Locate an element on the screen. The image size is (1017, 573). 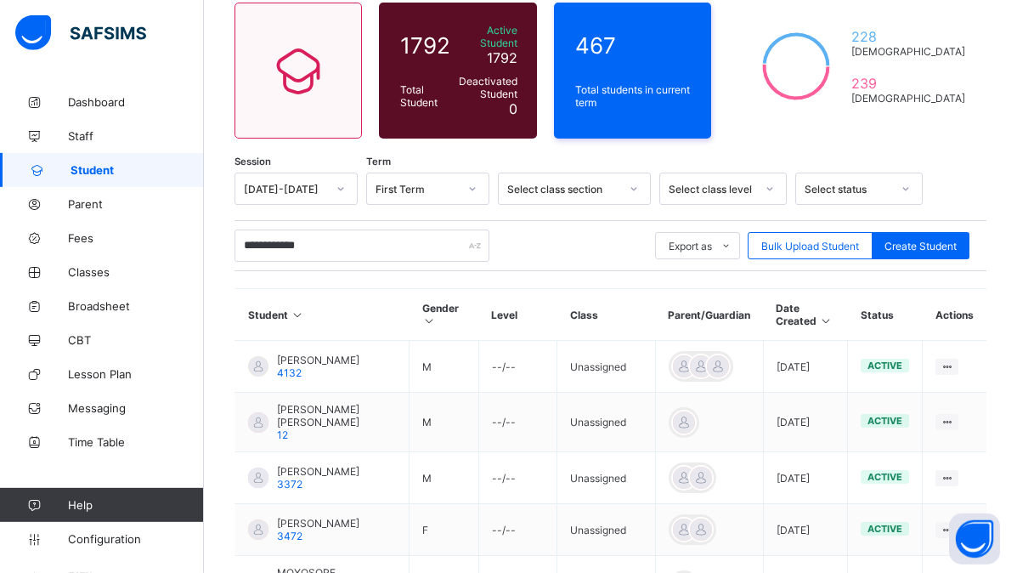
th: Actions is located at coordinates (955, 314).